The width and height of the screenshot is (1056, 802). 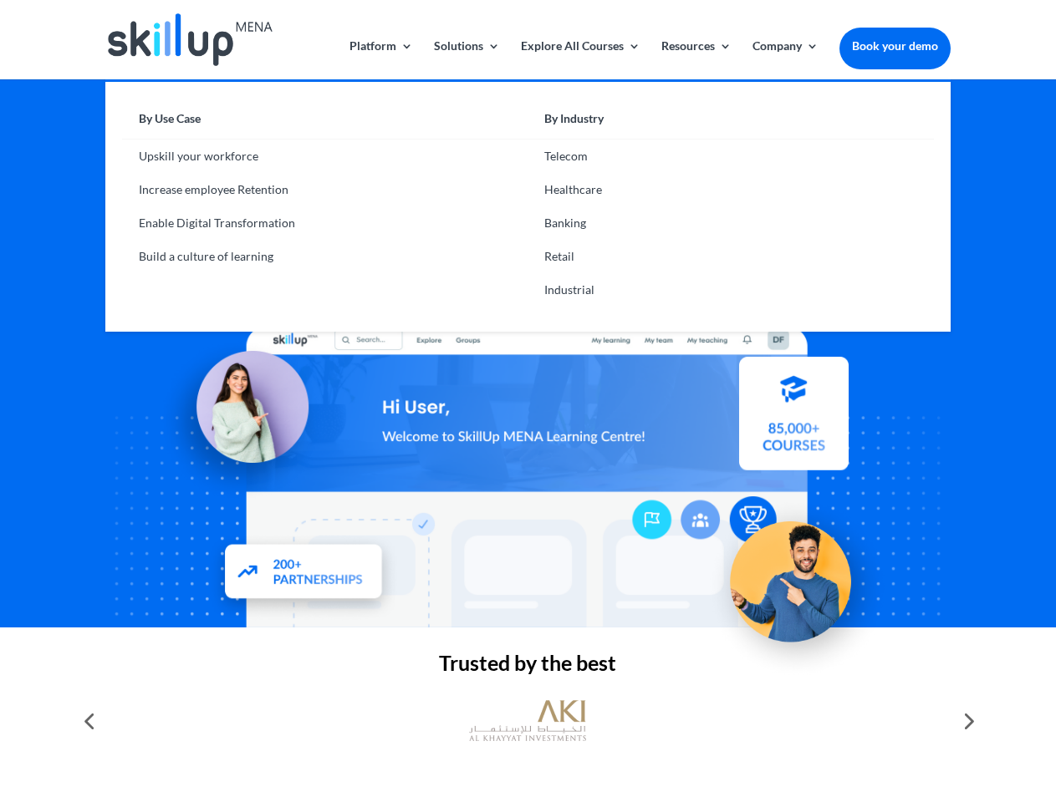 What do you see at coordinates (324, 123) in the screenshot?
I see `a: By Use Case` at bounding box center [324, 123].